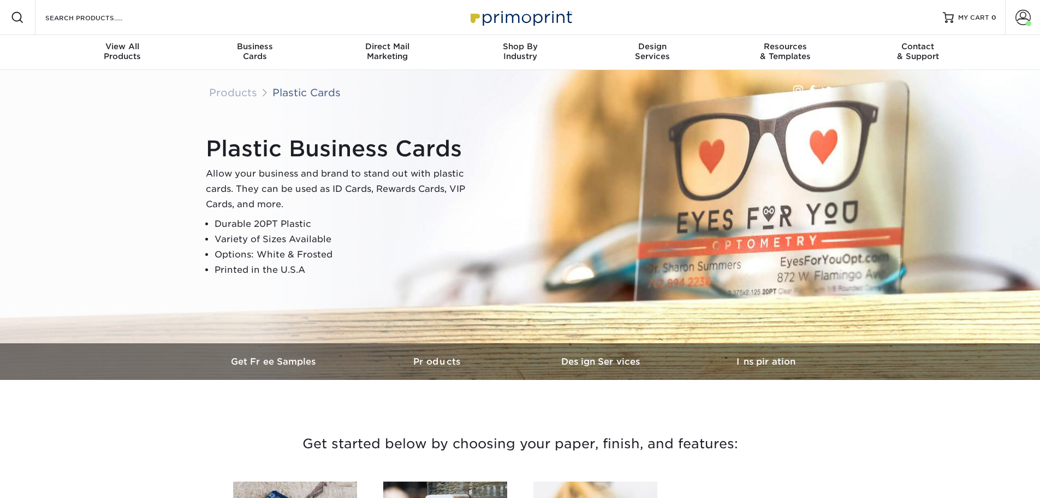 The height and width of the screenshot is (498, 1040). What do you see at coordinates (347, 254) in the screenshot?
I see `li: Options: White & Frosted` at bounding box center [347, 254].